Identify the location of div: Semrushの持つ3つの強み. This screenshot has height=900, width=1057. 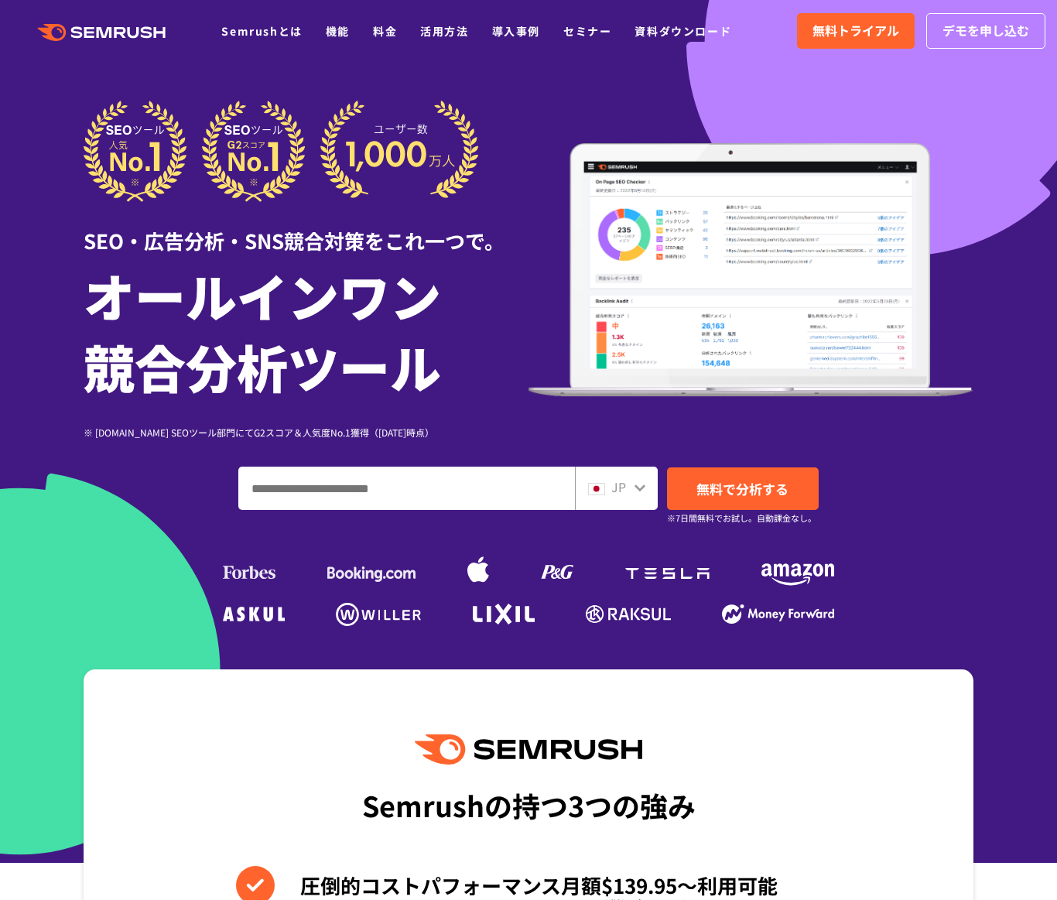
(529, 805).